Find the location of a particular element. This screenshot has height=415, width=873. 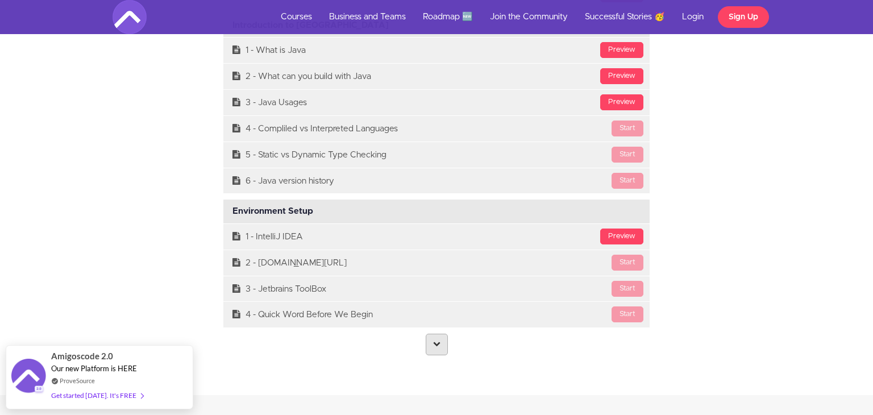

a: Preview2 - What can you build with Java is located at coordinates (437, 76).